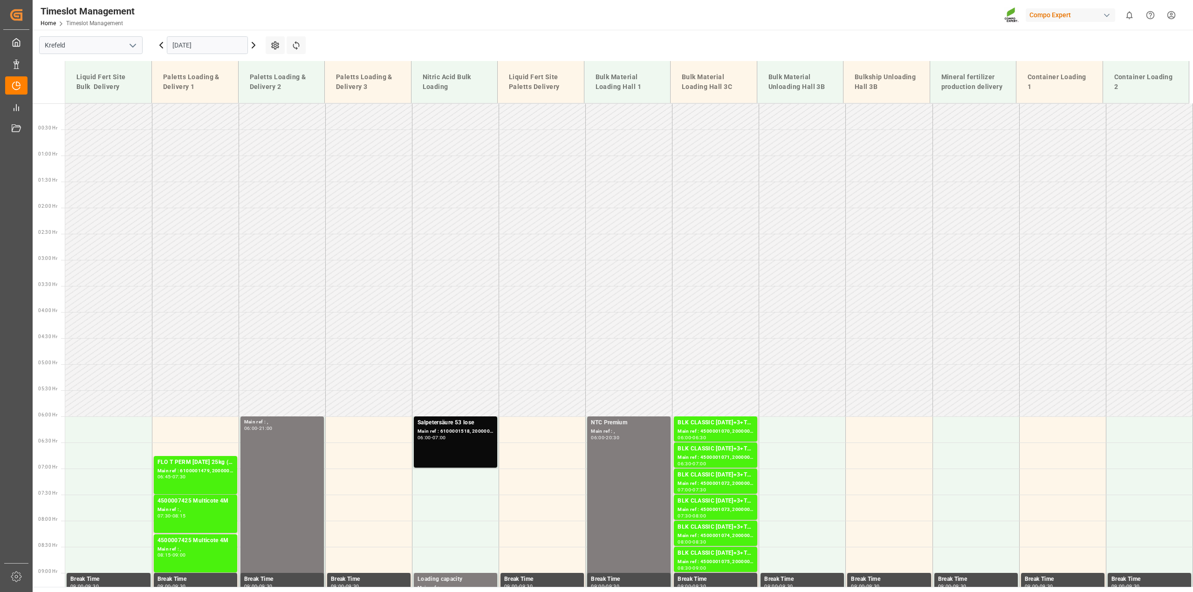  I want to click on span: 08:30 Hr, so click(48, 545).